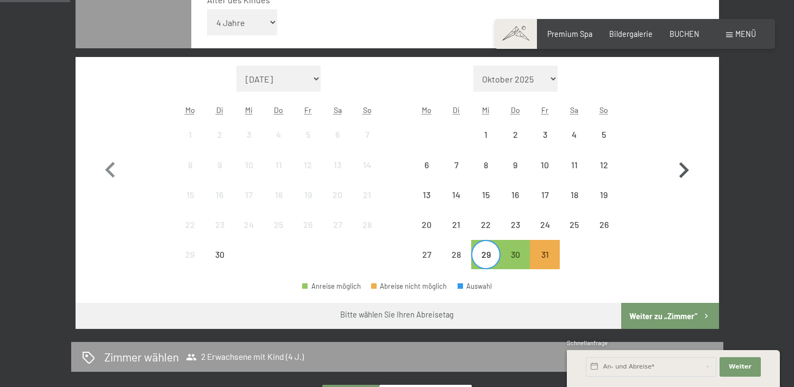 This screenshot has height=387, width=794. I want to click on div: Sun Sep 21 2025, so click(367, 195).